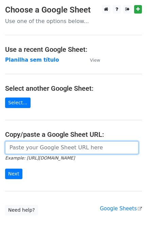 This screenshot has width=147, height=234. I want to click on strong: Planilha sem título, so click(32, 60).